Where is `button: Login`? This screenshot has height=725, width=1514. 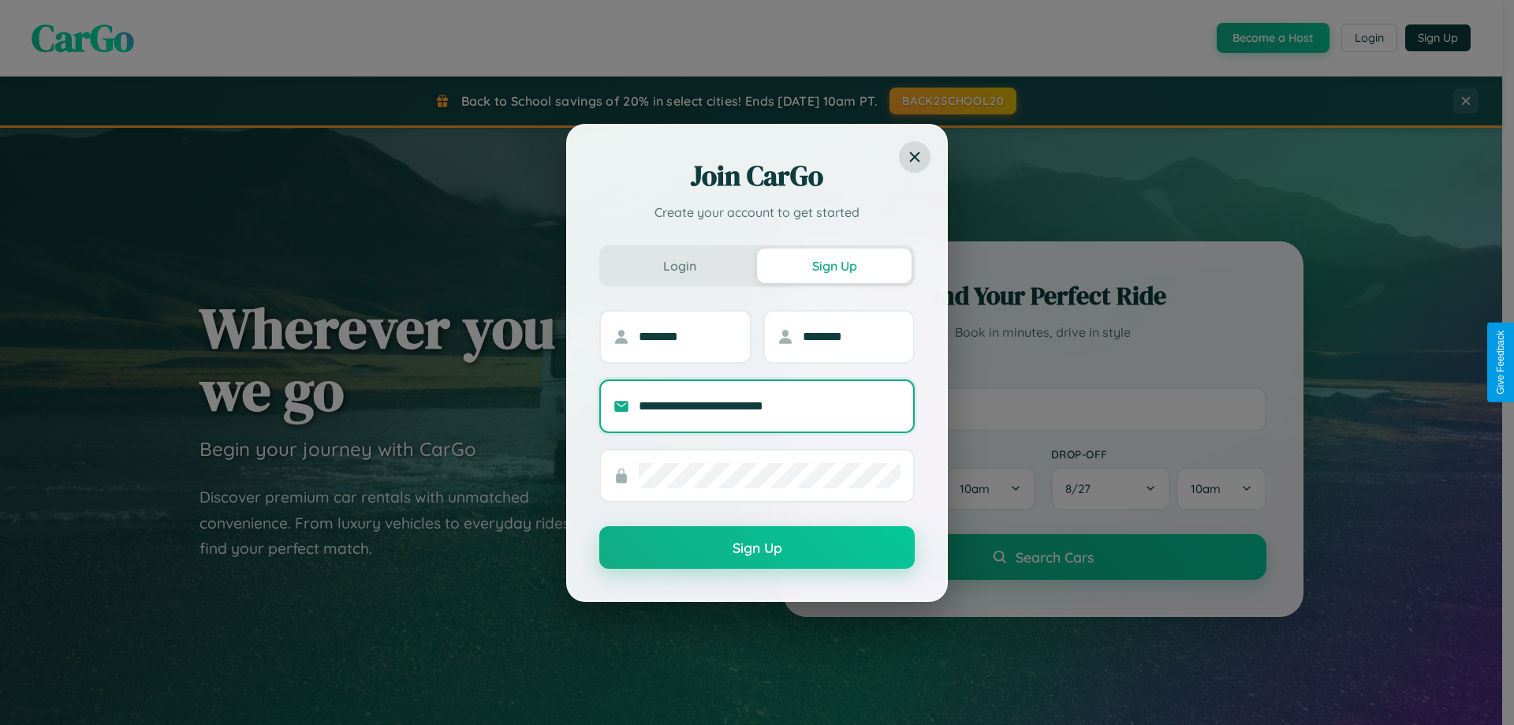 button: Login is located at coordinates (680, 266).